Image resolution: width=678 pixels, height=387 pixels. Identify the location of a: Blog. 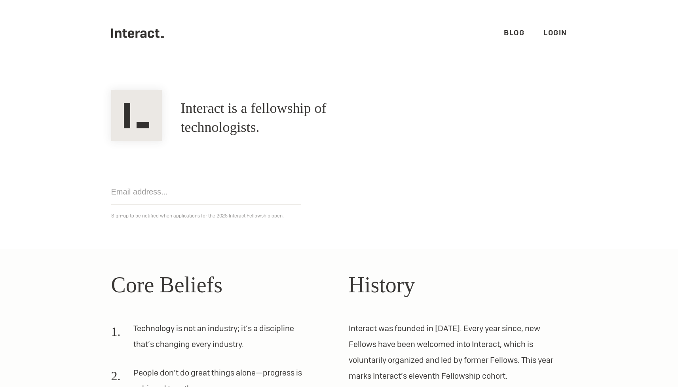
(514, 32).